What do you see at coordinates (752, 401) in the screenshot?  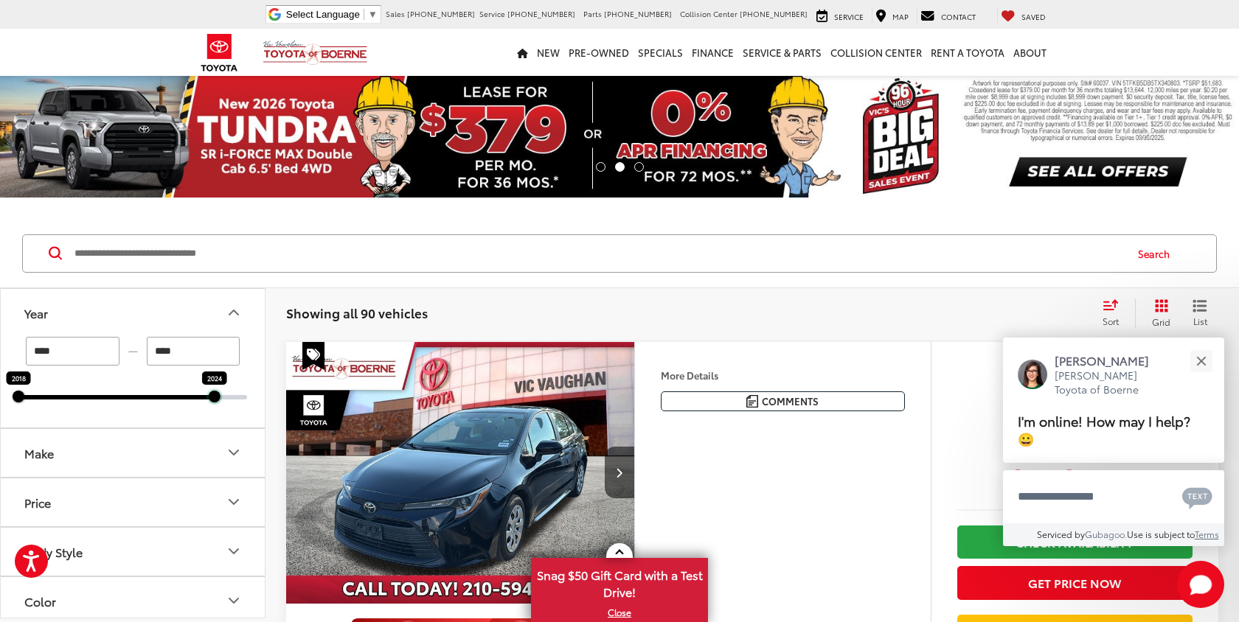 I see `img: Comments` at bounding box center [752, 401].